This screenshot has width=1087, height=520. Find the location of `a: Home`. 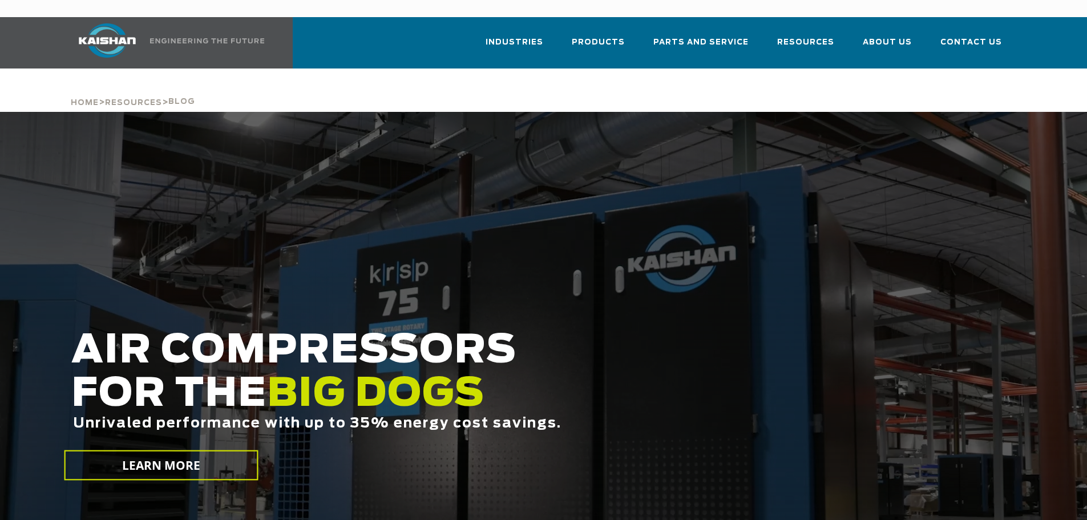

a: Home is located at coordinates (84, 102).